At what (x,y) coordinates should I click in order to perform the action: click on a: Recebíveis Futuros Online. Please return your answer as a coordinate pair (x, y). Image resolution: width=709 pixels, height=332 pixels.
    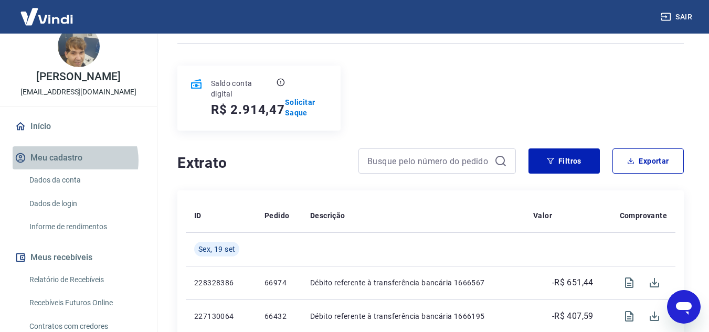
    Looking at the image, I should click on (84, 303).